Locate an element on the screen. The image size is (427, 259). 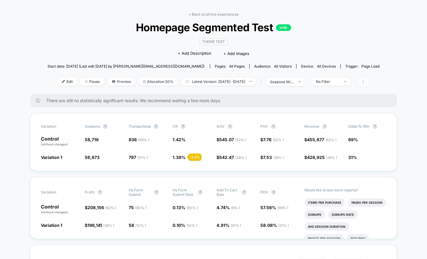
span: 545.07 is located at coordinates (233, 140).